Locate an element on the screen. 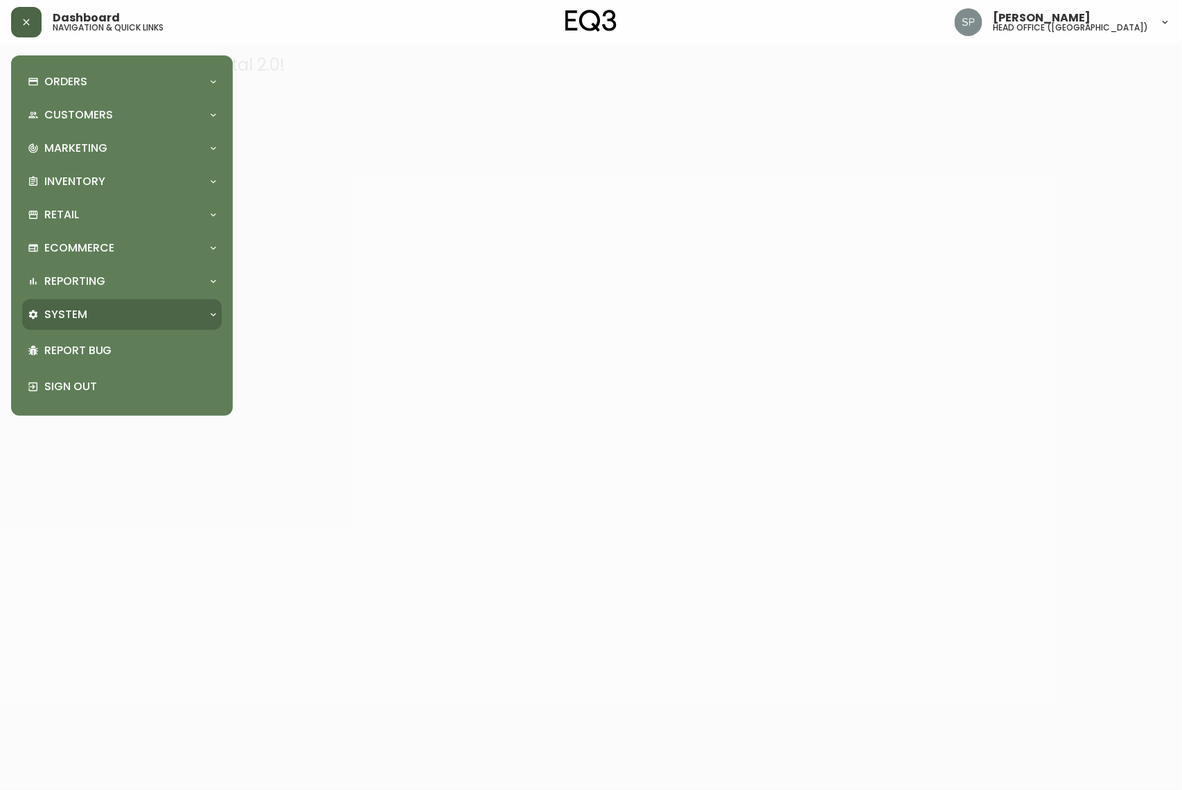 The width and height of the screenshot is (1182, 790). div: Report Bug is located at coordinates (122, 350).